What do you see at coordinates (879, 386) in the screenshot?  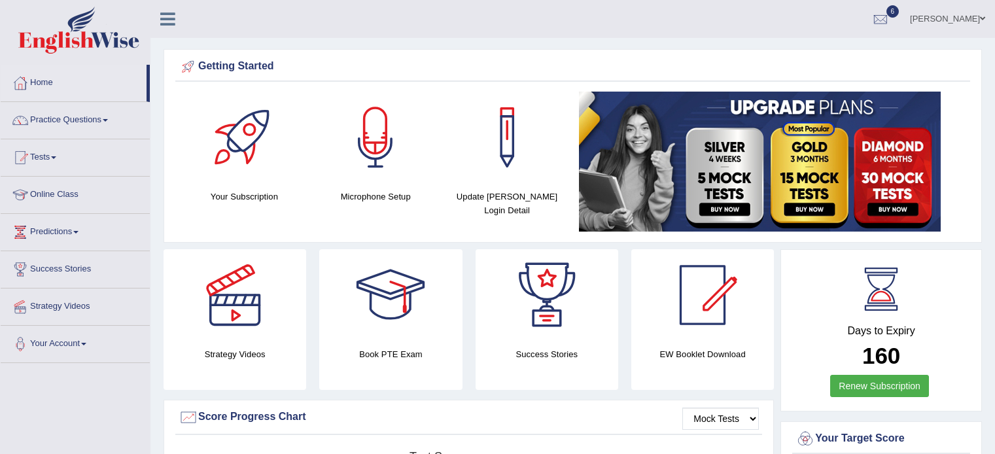 I see `a: Renew Subscription` at bounding box center [879, 386].